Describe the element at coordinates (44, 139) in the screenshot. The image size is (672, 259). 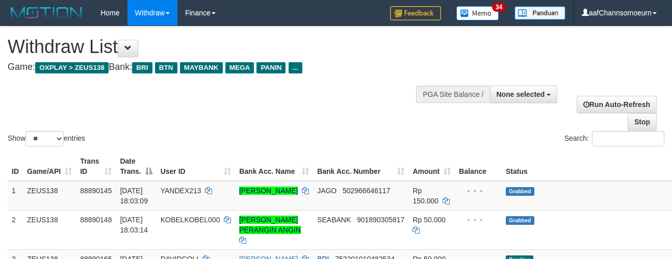
I see `select: Showentries` at that location.